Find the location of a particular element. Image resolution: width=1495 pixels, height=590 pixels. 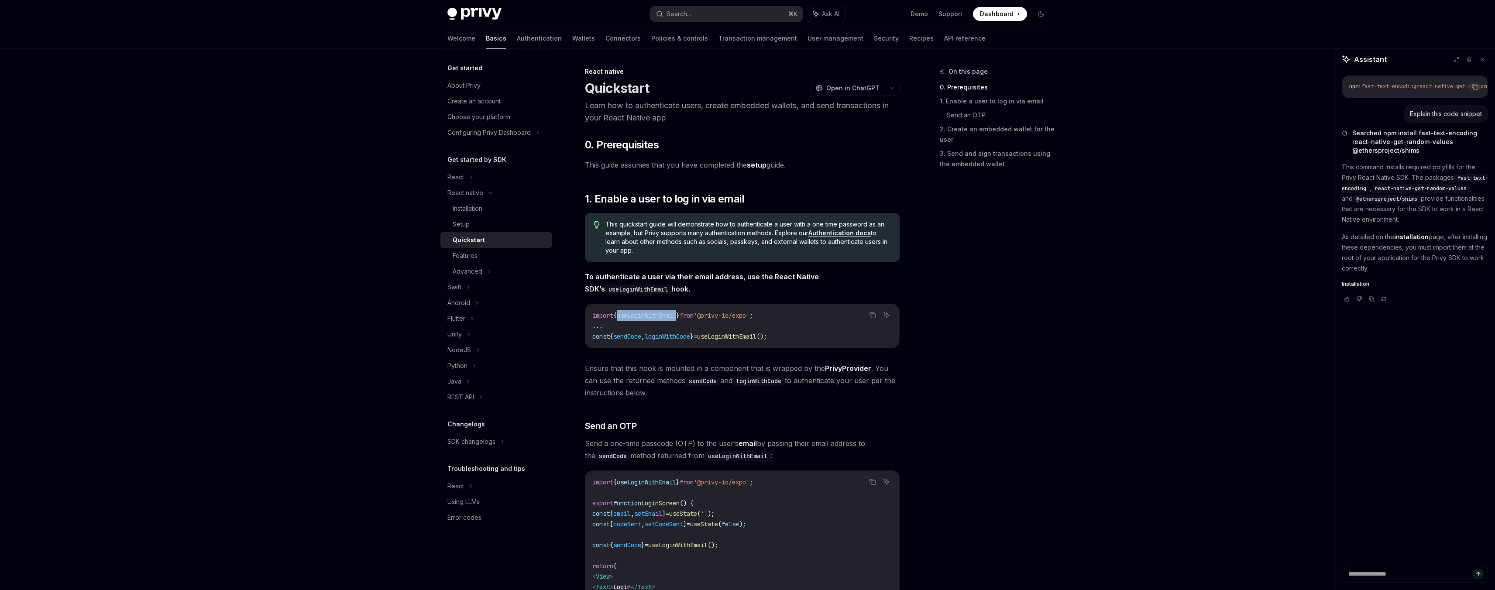

button: Searched npm install fast-text-encoding react-native-get-random-values @ethersproject/shims is located at coordinates (1415, 142).